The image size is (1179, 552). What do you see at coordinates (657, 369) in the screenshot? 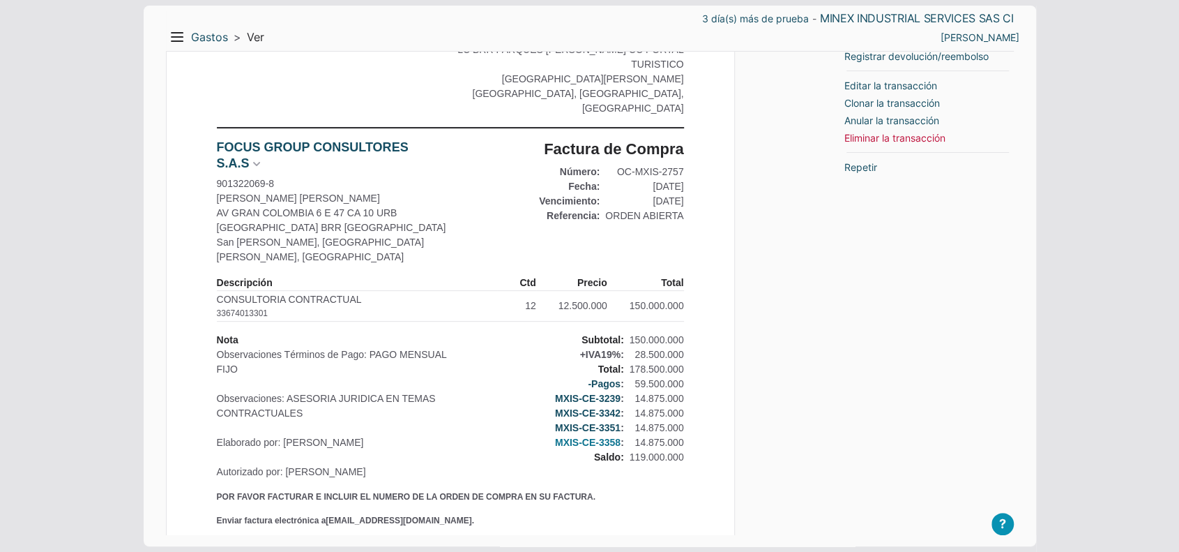
I see `div: 178.500.000` at bounding box center [657, 369].